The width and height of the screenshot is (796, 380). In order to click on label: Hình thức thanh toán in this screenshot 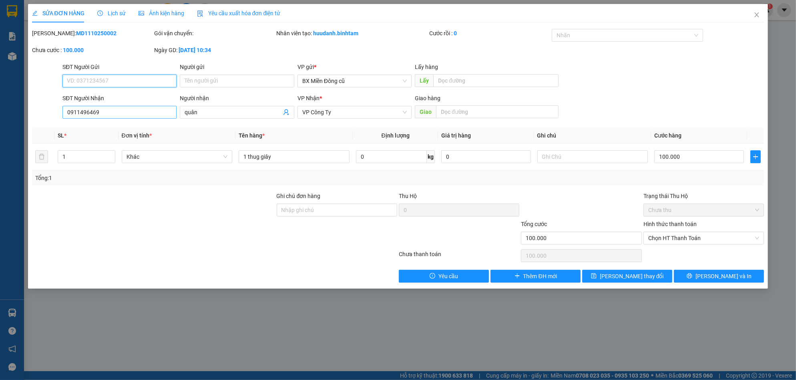, I will do `click(670, 224)`.